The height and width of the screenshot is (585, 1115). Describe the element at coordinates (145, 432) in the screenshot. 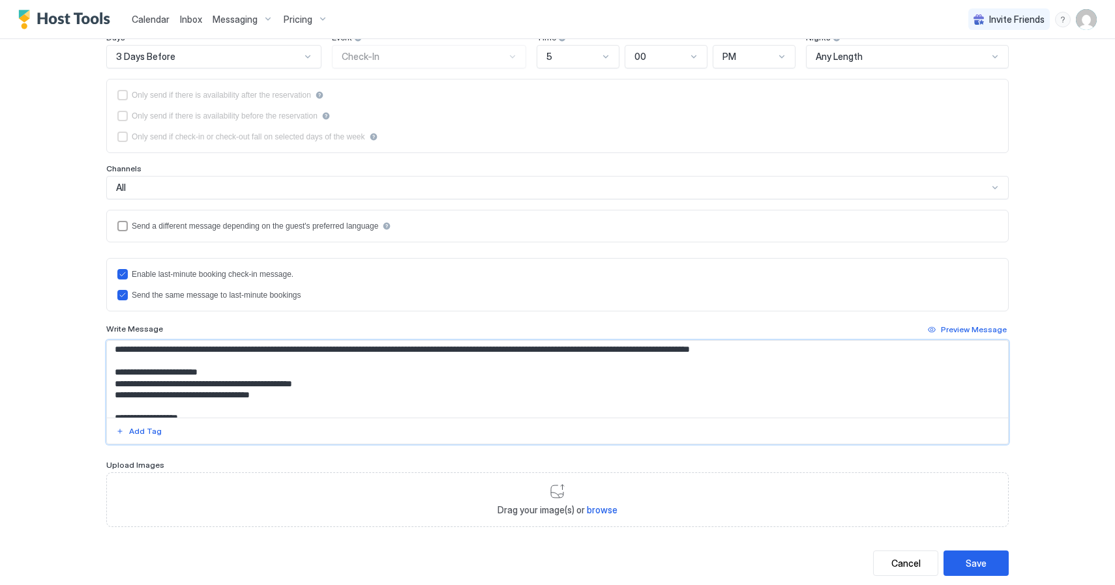

I see `div: Add Tag` at that location.